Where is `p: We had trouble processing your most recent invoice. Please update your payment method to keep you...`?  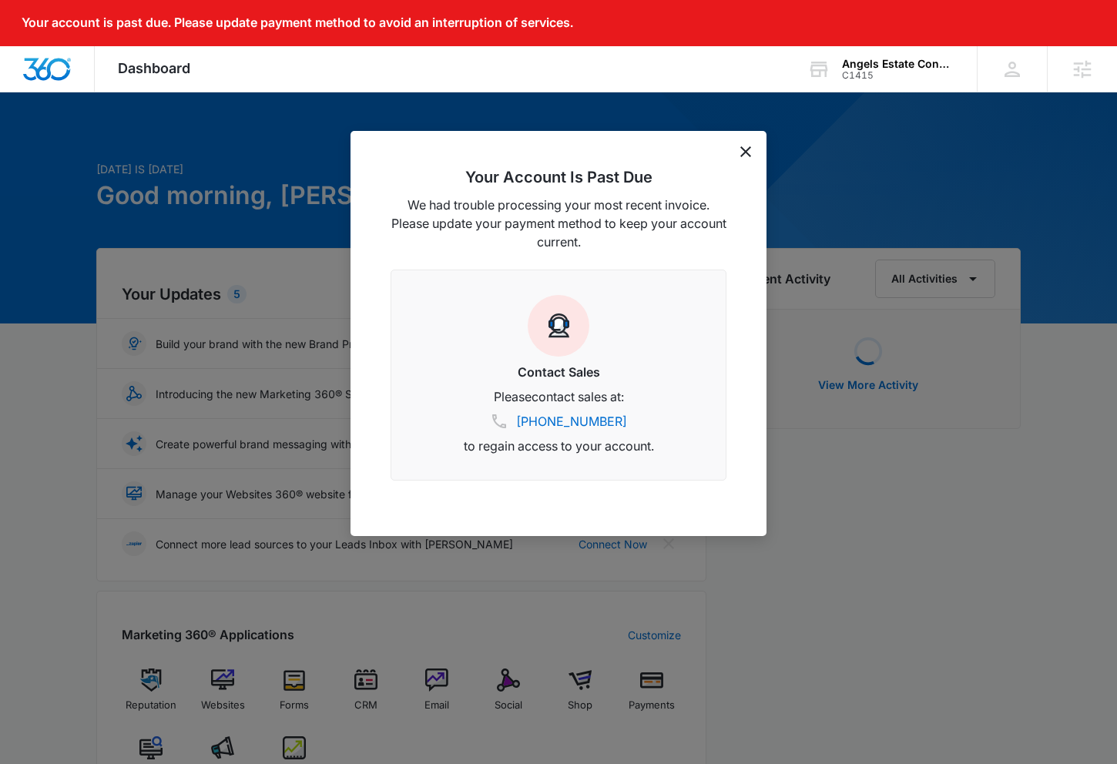 p: We had trouble processing your most recent invoice. Please update your payment method to keep you... is located at coordinates (559, 223).